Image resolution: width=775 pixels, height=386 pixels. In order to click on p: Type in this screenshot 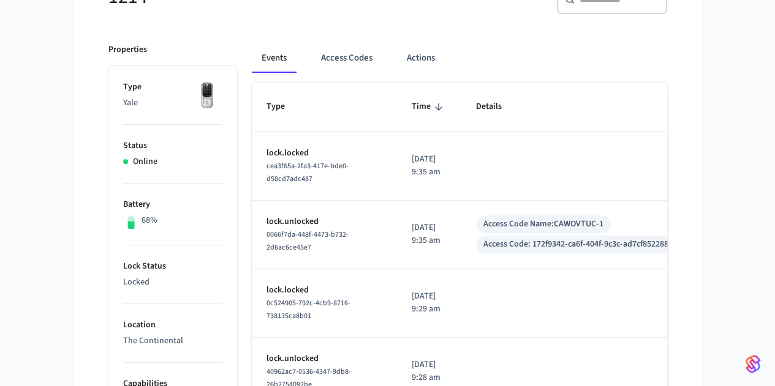, I will do `click(173, 87)`.